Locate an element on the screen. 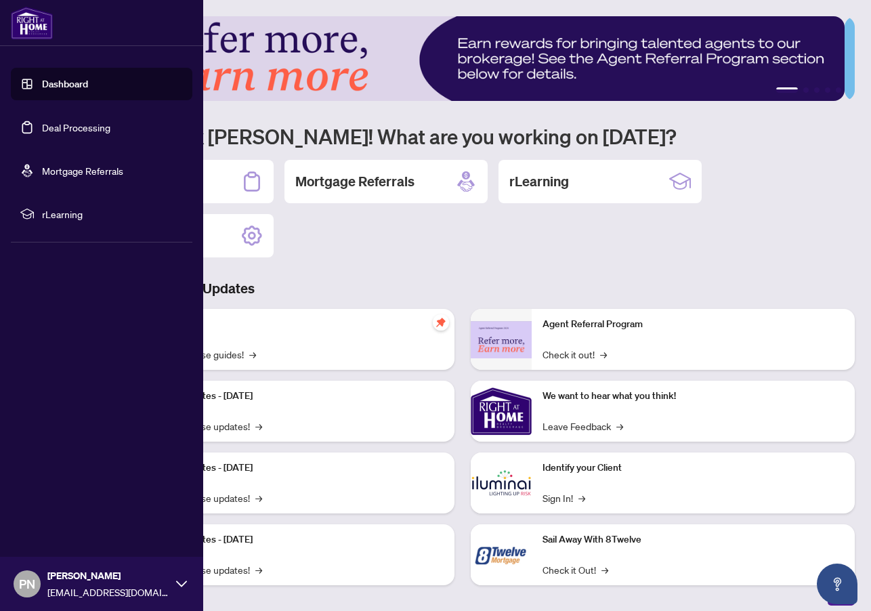 The width and height of the screenshot is (871, 611). span: rLearning is located at coordinates (112, 214).